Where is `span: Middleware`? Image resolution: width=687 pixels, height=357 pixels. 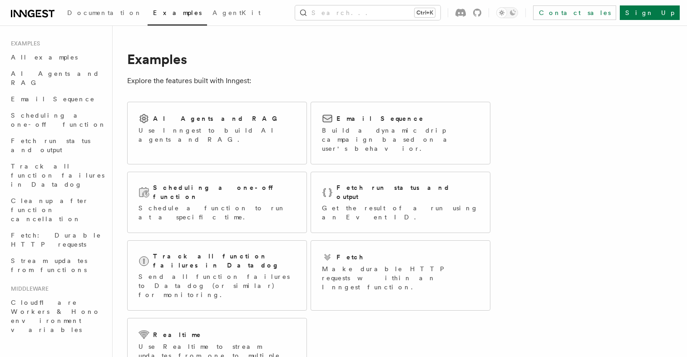 span: Middleware is located at coordinates (28, 289).